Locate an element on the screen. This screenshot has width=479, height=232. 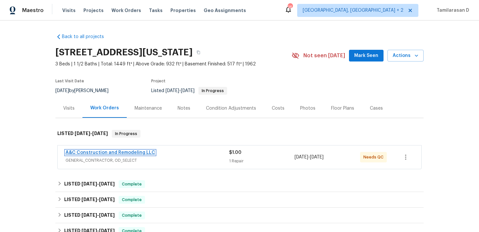
span: Needs QC is located at coordinates (375, 157).